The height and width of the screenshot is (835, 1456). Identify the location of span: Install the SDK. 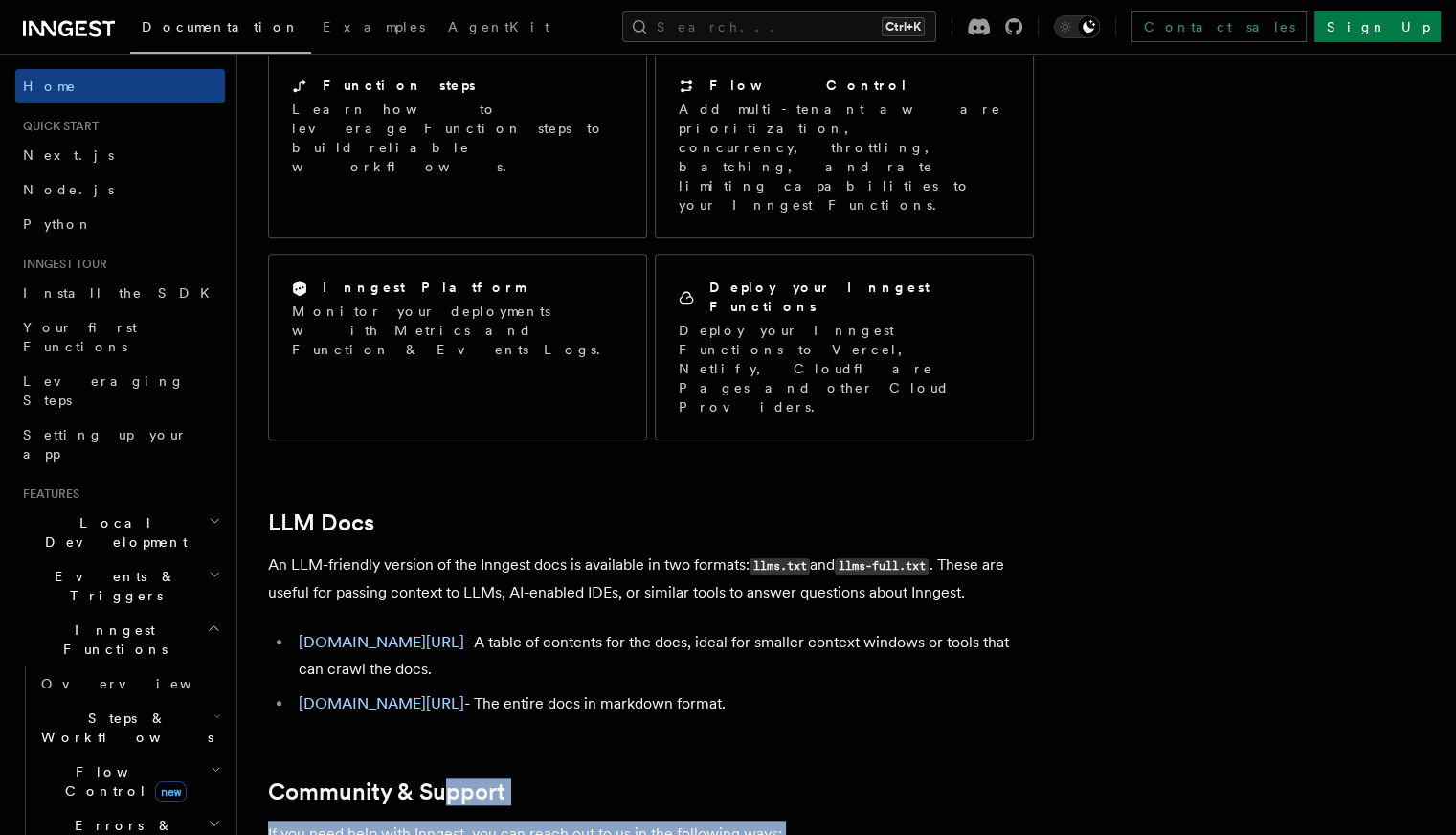
(121, 293).